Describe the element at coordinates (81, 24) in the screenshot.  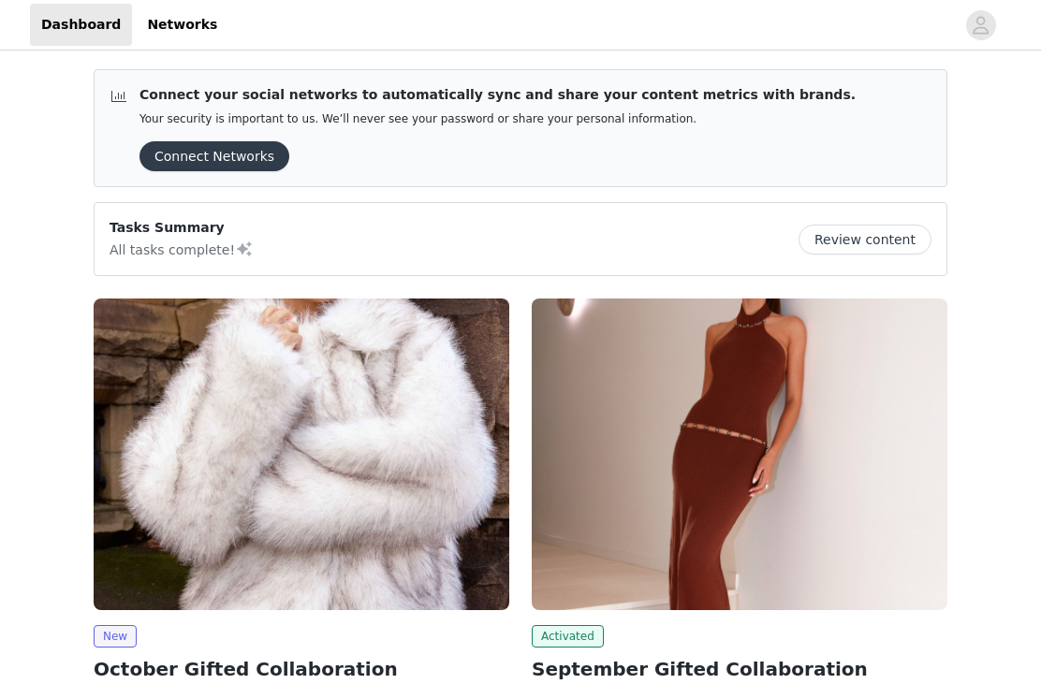
I see `a: Dashboard` at that location.